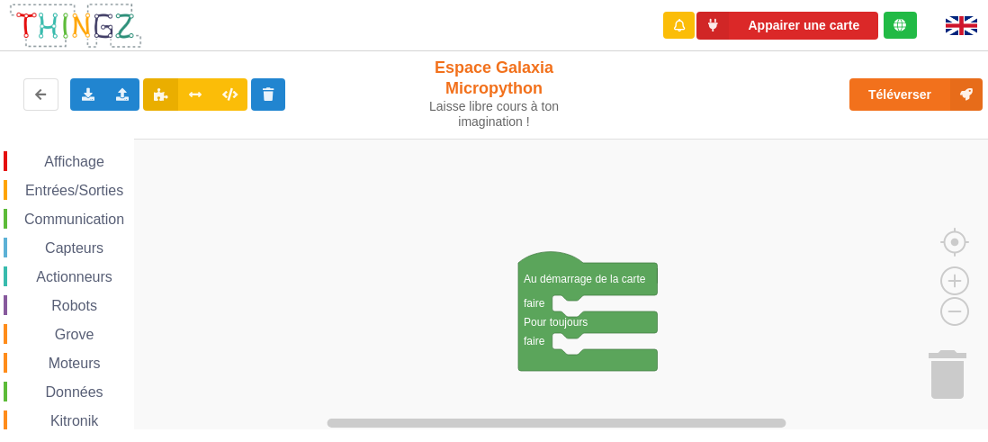 Image resolution: width=988 pixels, height=442 pixels. I want to click on div: Laisse libre cours à ton imagination !, so click(494, 114).